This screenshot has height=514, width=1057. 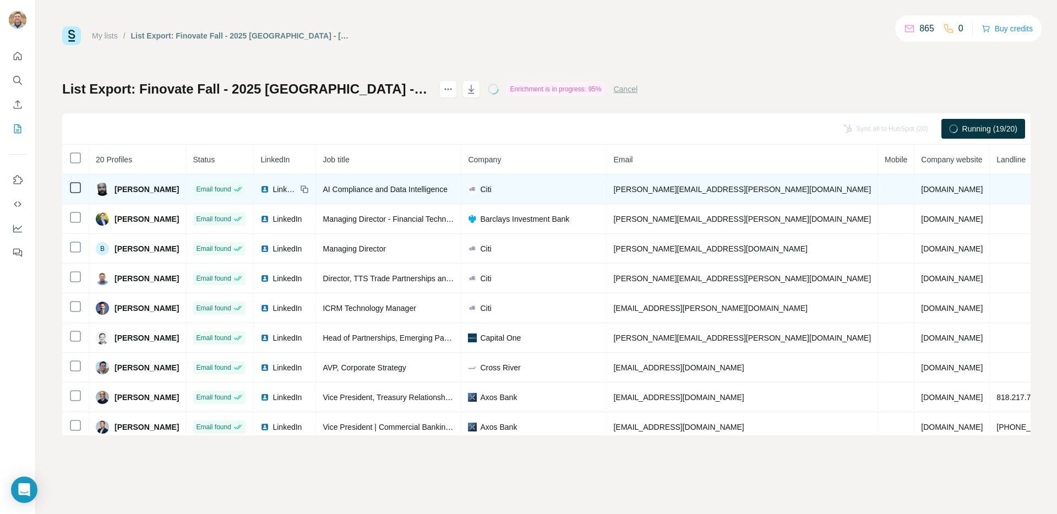 What do you see at coordinates (498, 427) in the screenshot?
I see `span: Axos Bank` at bounding box center [498, 427].